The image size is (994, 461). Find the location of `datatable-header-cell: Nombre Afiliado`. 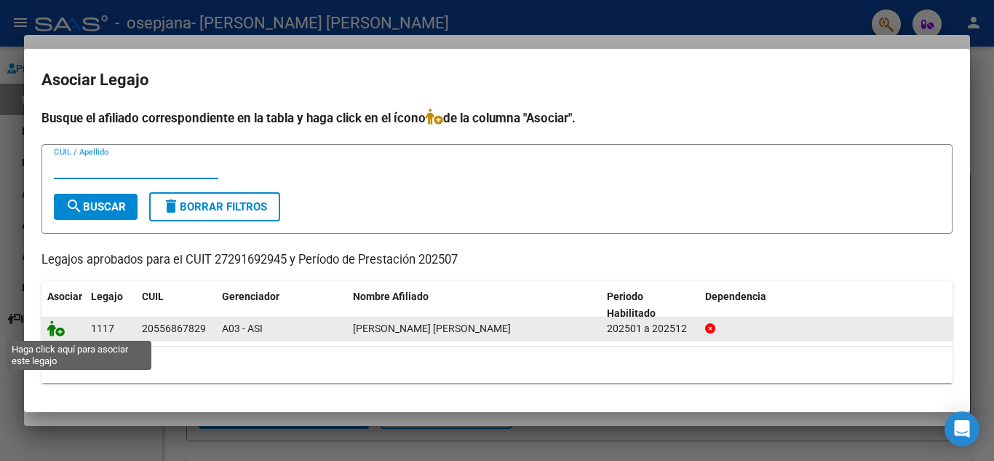

datatable-header-cell: Nombre Afiliado is located at coordinates (474, 305).